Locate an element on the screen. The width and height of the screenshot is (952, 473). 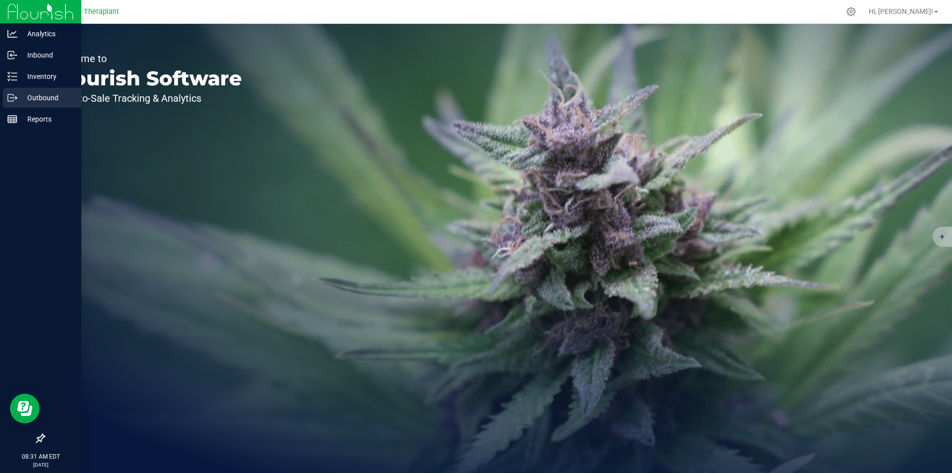
p: 08:31 AM EDT is located at coordinates (41, 456).